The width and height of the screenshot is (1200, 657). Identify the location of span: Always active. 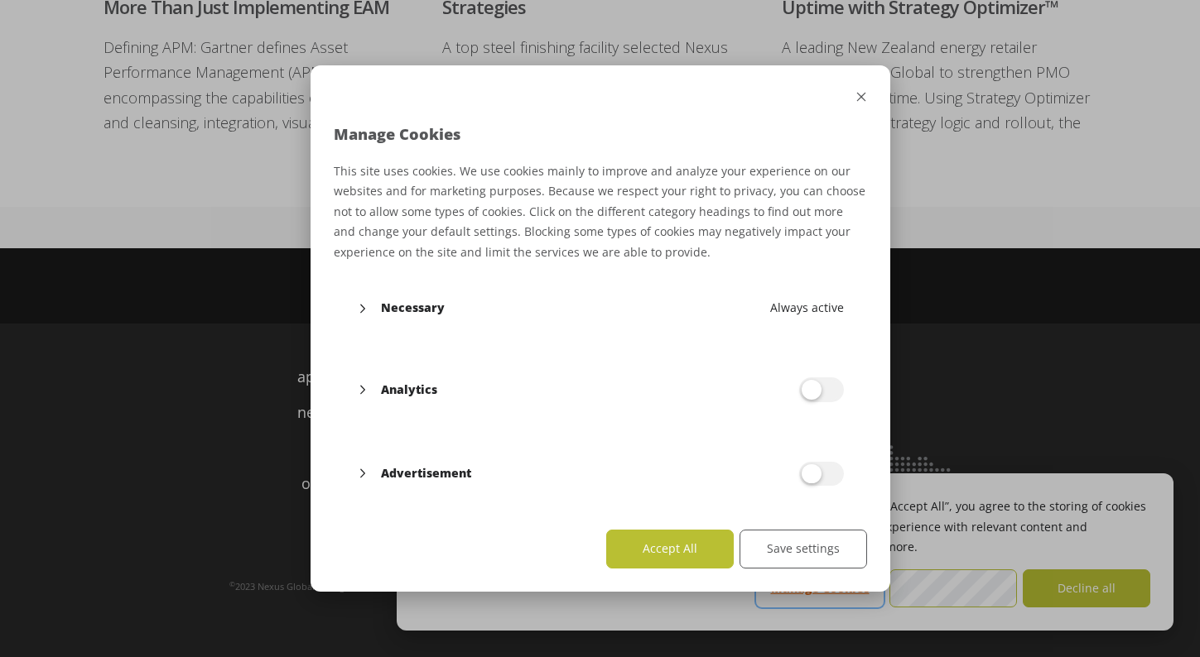
(806, 308).